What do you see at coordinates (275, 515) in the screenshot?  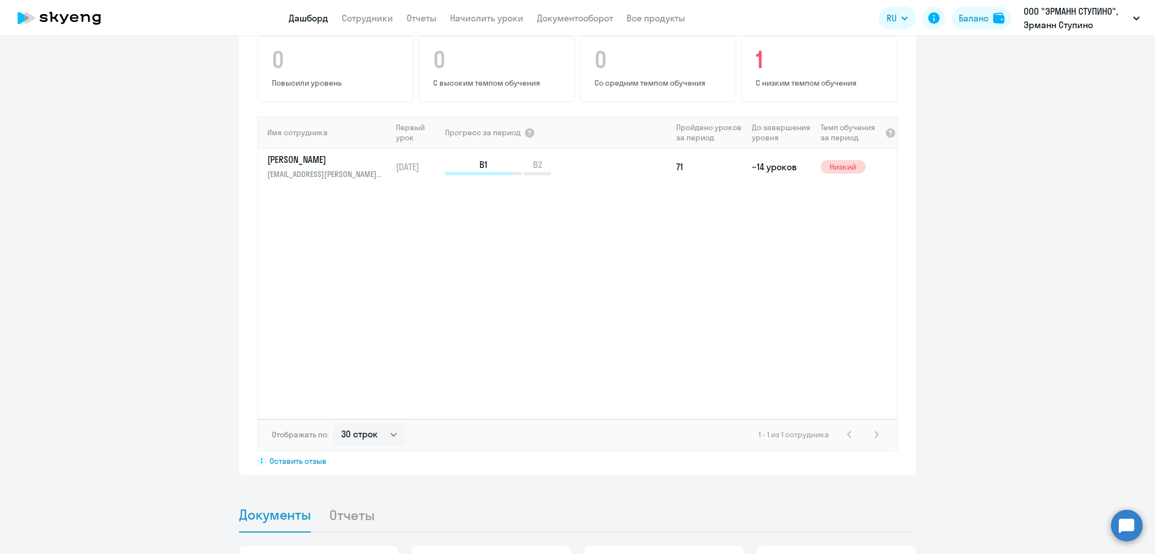 I see `span: Документы` at bounding box center [275, 515].